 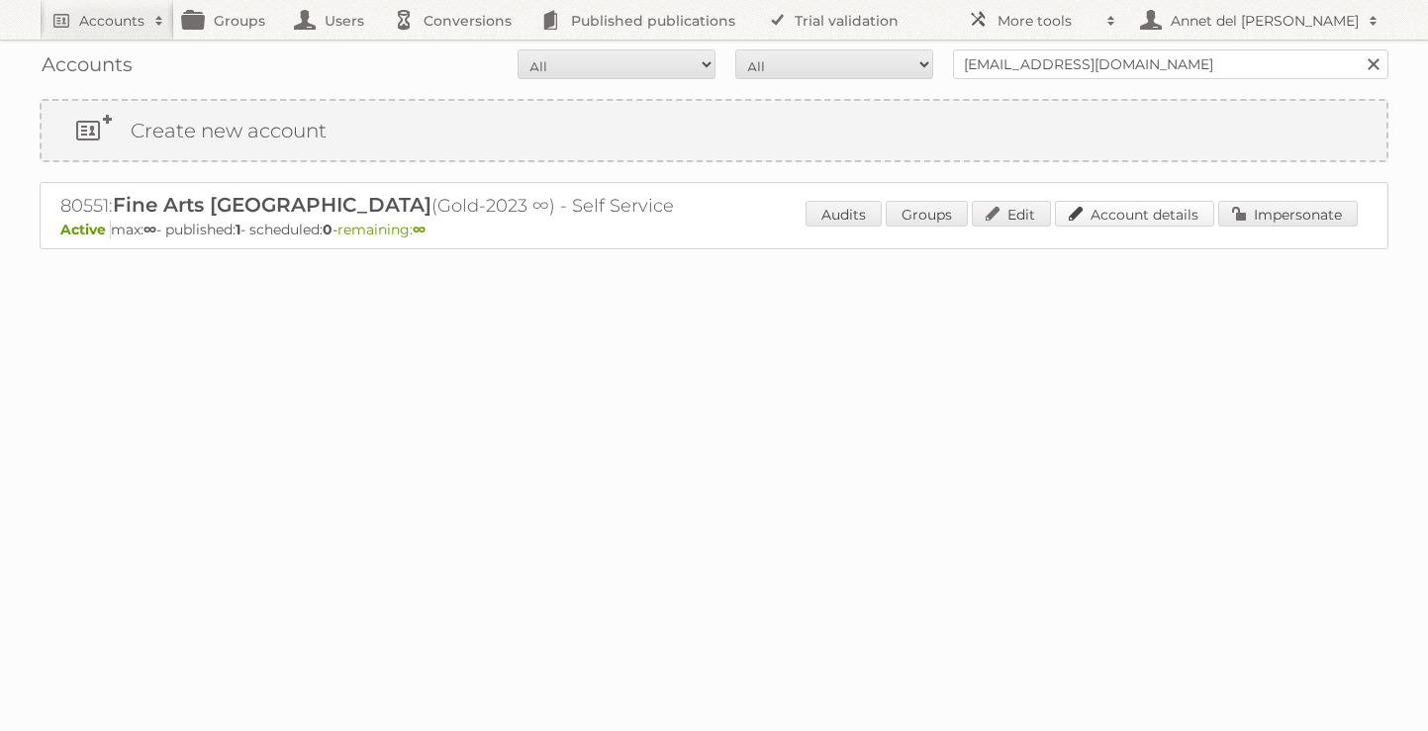 I want to click on a: Groups, so click(x=926, y=214).